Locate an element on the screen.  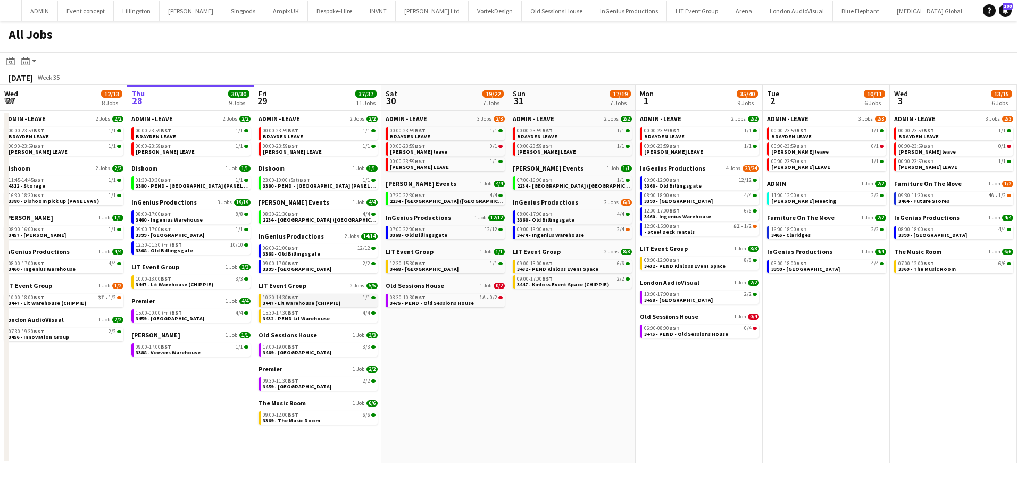
div: InGenius Productions1 Job12/1207:00-22:00BST12/123368 - Old Billingsgate is located at coordinates (445, 231).